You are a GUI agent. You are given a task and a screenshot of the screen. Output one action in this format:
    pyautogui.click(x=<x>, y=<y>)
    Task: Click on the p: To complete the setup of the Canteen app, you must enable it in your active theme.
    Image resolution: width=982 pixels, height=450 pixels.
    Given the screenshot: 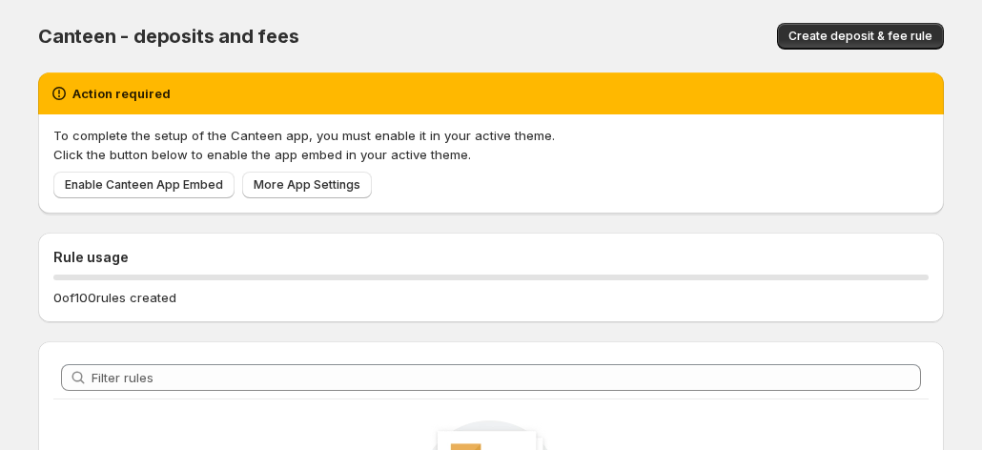 What is the action you would take?
    pyautogui.click(x=491, y=135)
    